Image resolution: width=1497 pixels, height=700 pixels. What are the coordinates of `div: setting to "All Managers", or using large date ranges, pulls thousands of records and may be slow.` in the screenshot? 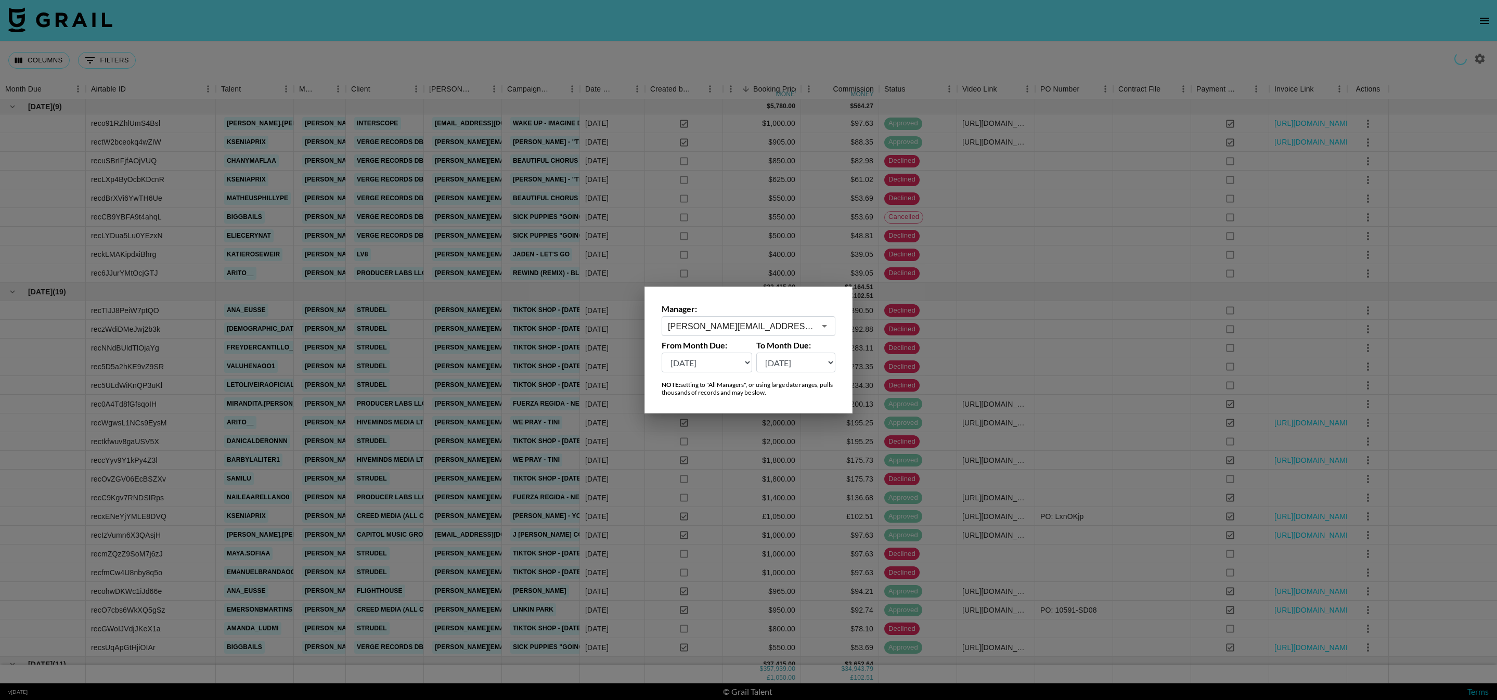 It's located at (749, 389).